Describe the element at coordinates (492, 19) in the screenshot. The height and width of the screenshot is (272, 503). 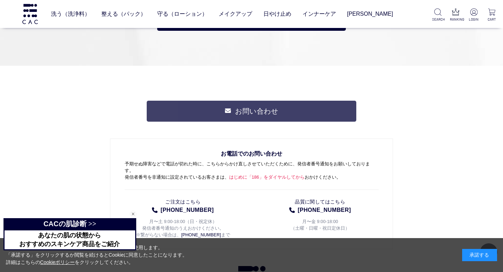
I see `p: CART` at that location.